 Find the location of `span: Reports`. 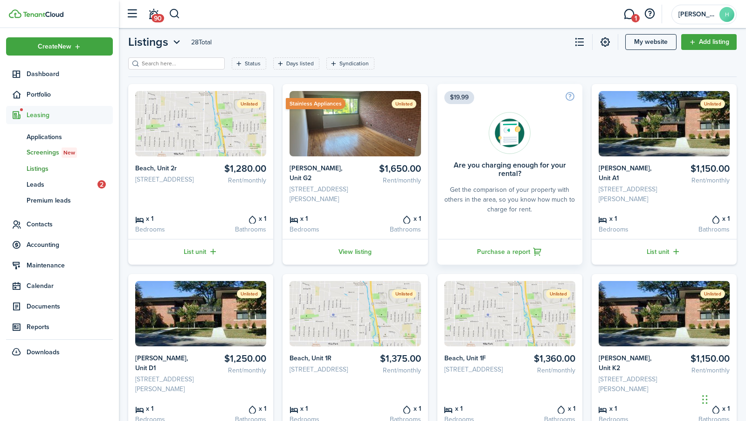

span: Reports is located at coordinates (69, 326).